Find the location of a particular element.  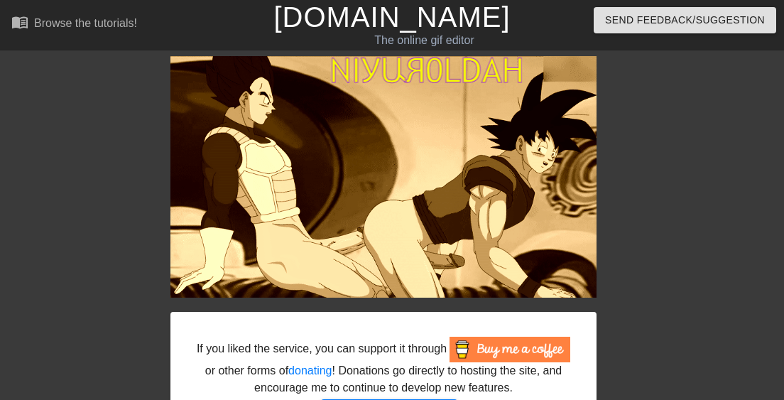

img: kvv5J43s.gif is located at coordinates (383, 177).